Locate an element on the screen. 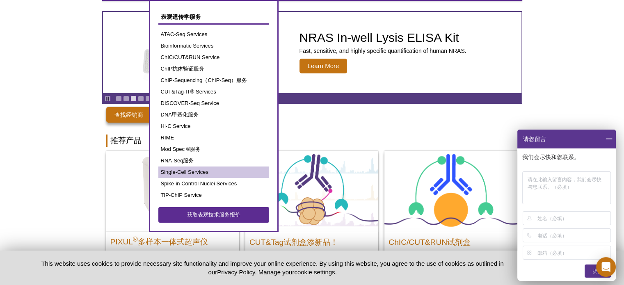 The image size is (624, 285). a: ChIC/CUT&RUN Service is located at coordinates (214, 57).